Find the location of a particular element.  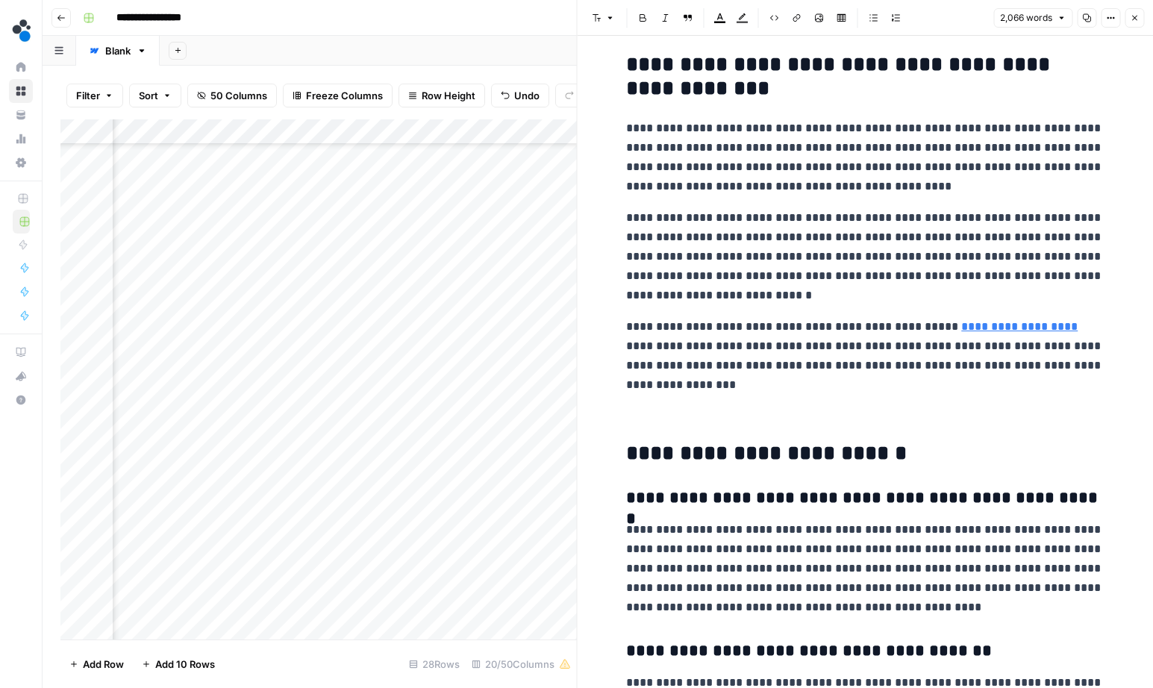

span: Row Height is located at coordinates (448, 95).